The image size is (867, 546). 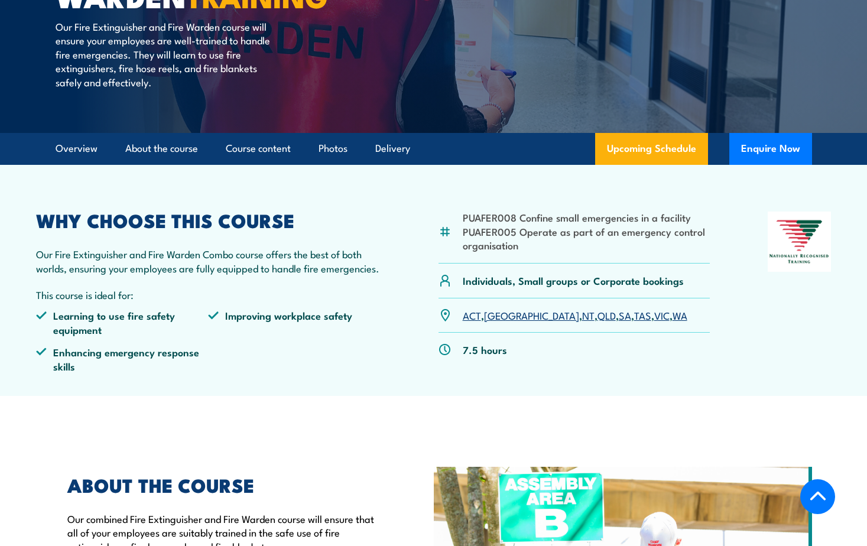 What do you see at coordinates (392, 148) in the screenshot?
I see `a: Delivery` at bounding box center [392, 148].